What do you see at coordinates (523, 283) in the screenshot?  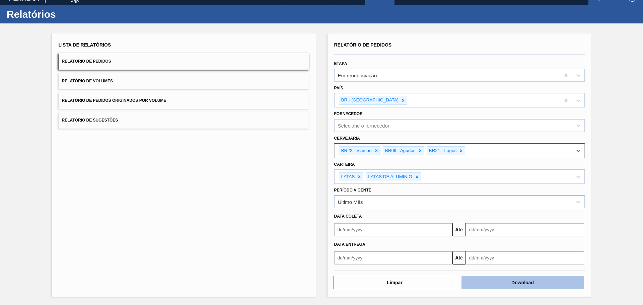 I see `button: Download` at bounding box center [523, 283].